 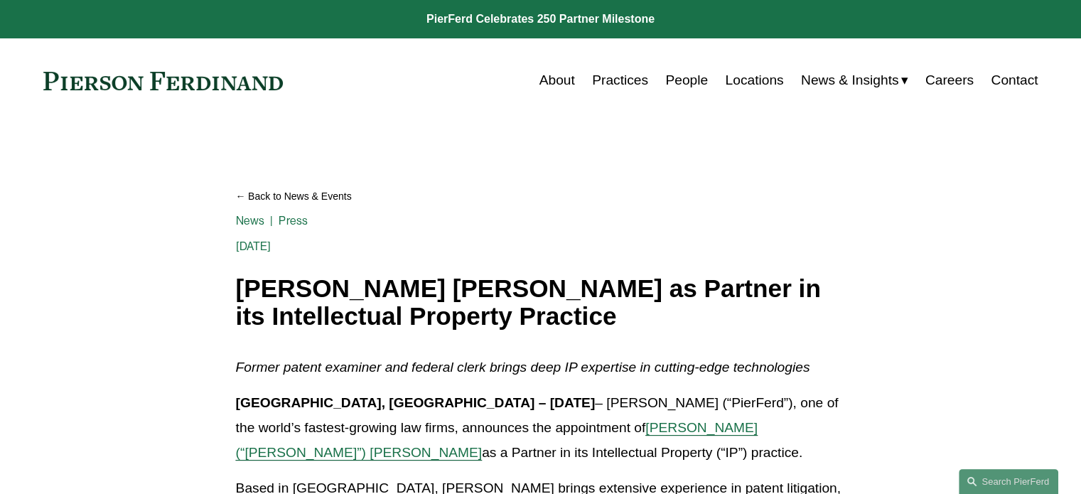 What do you see at coordinates (854, 80) in the screenshot?
I see `a: folder dropdown` at bounding box center [854, 80].